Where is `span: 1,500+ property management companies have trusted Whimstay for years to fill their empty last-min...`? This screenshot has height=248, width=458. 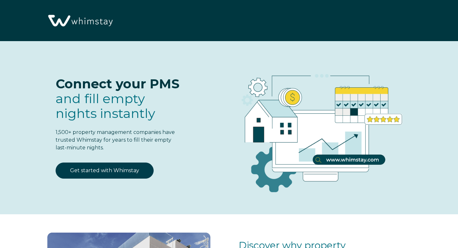 span: 1,500+ property management companies have trusted Whimstay for years to fill their empty last-min... is located at coordinates (115, 140).